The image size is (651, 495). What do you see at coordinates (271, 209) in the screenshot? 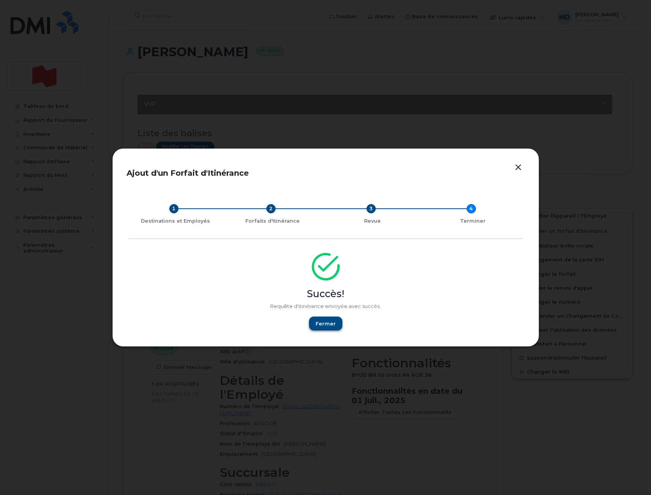
I see `div: 2` at bounding box center [271, 209].